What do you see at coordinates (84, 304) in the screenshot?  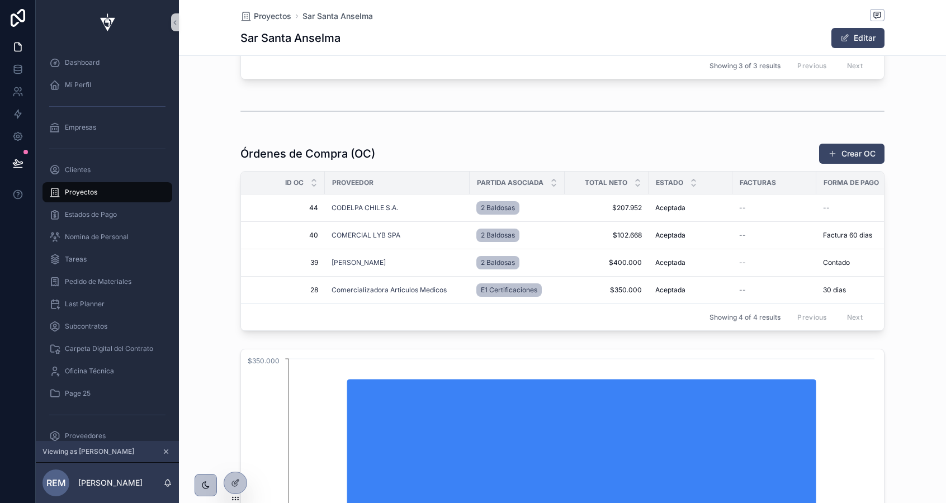 I see `span: Last Planner` at bounding box center [84, 304].